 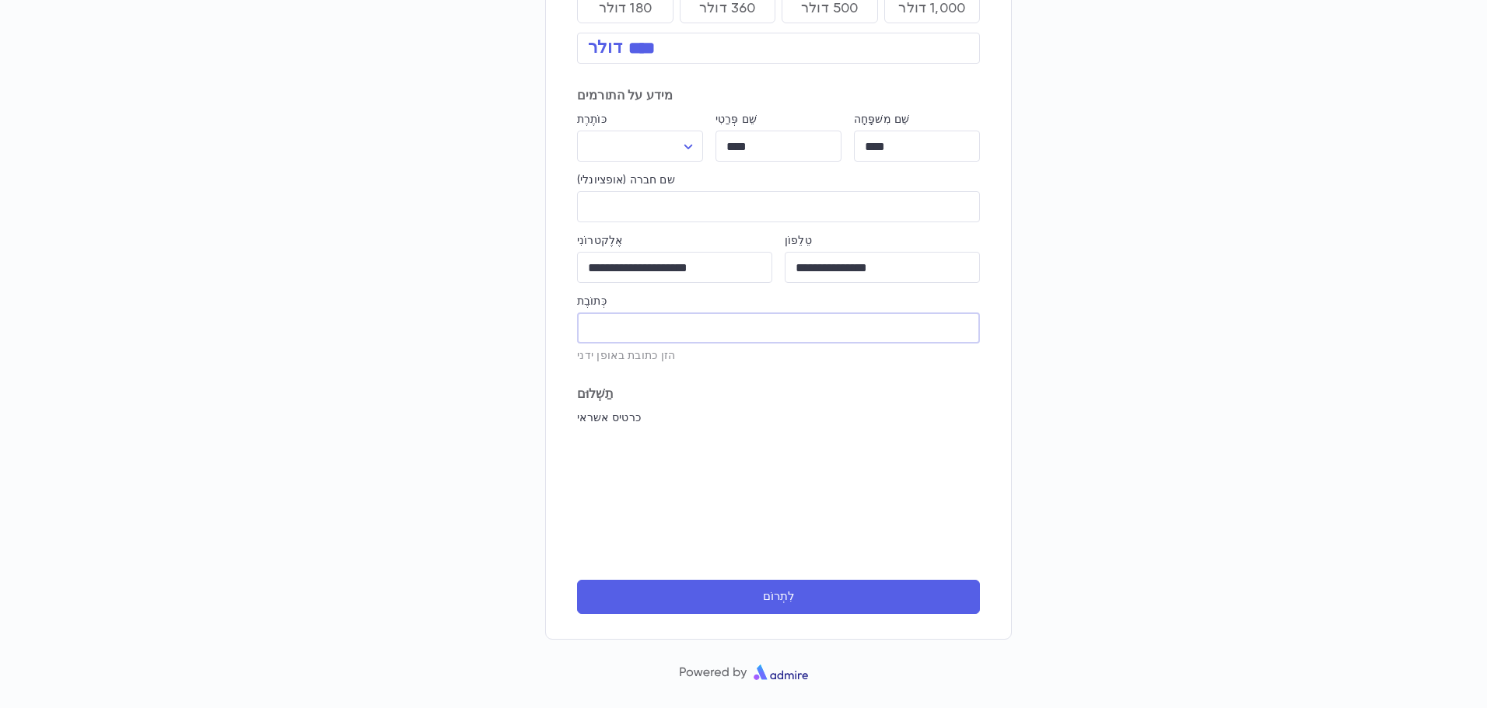 What do you see at coordinates (592, 120) in the screenshot?
I see `font: כּוֹתֶרֶת` at bounding box center [592, 120].